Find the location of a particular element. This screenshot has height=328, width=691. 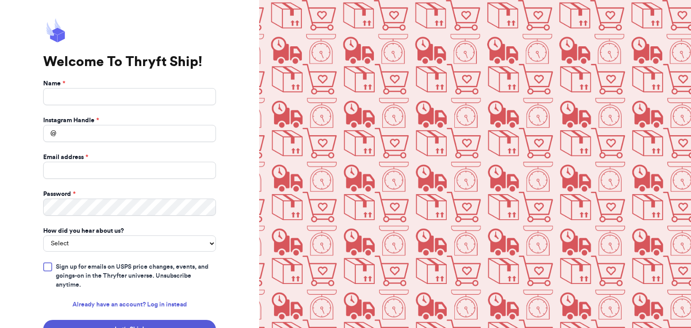

label: Name is located at coordinates (54, 84).